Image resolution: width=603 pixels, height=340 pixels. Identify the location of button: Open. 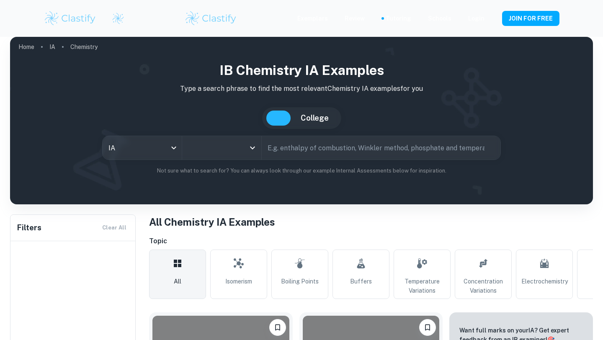
(252, 148).